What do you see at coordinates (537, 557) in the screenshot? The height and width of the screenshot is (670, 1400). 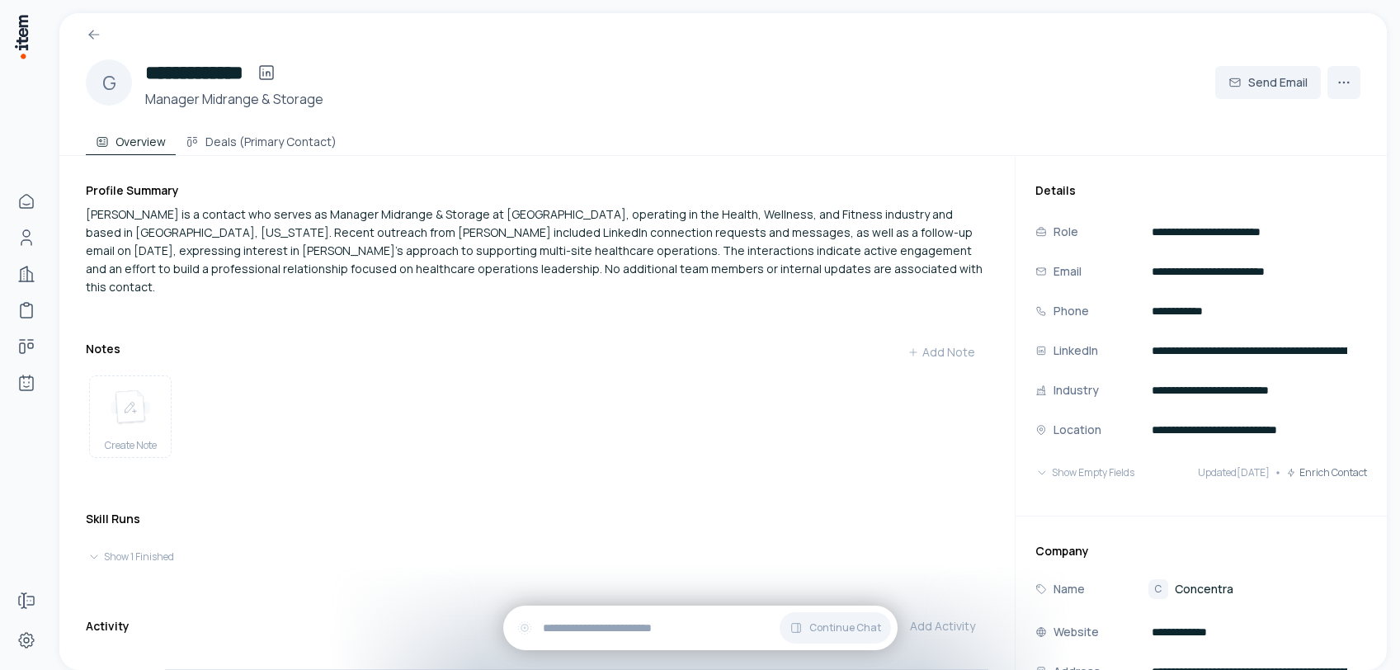 I see `button: Show 1 Finished` at bounding box center [537, 557].